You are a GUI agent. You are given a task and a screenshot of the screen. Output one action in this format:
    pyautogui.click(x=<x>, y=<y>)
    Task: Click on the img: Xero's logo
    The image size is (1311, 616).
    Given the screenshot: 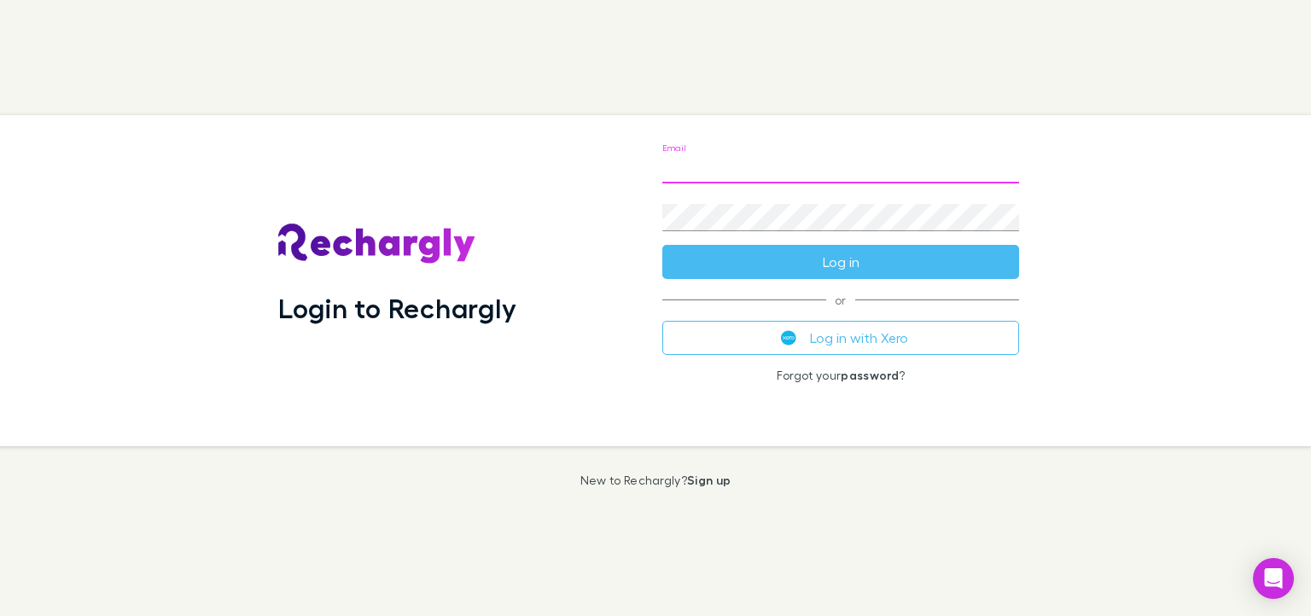 What is the action you would take?
    pyautogui.click(x=789, y=338)
    